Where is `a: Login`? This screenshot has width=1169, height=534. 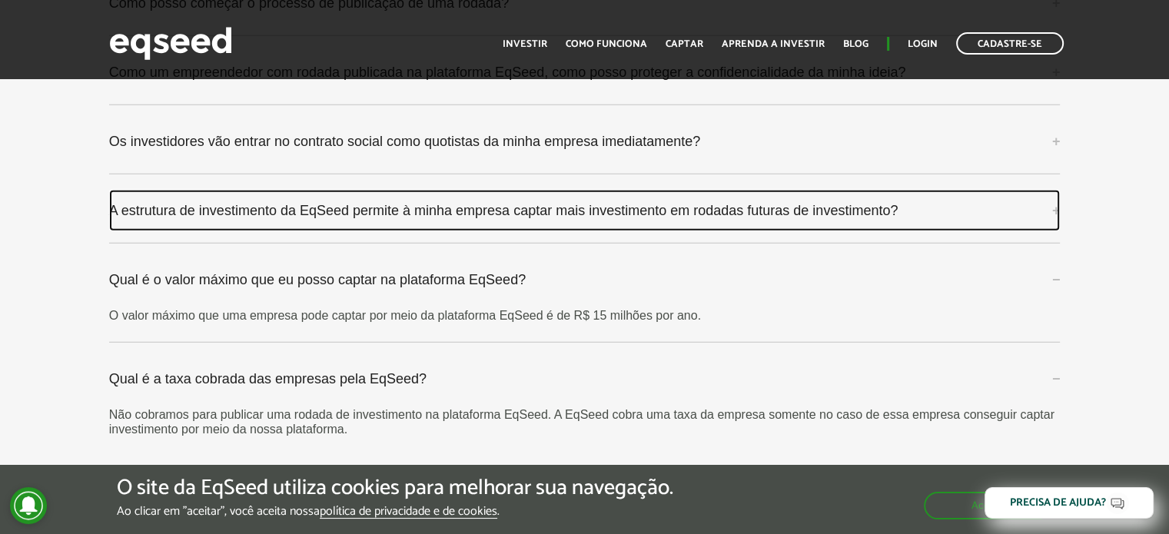
a: Login is located at coordinates (922, 44).